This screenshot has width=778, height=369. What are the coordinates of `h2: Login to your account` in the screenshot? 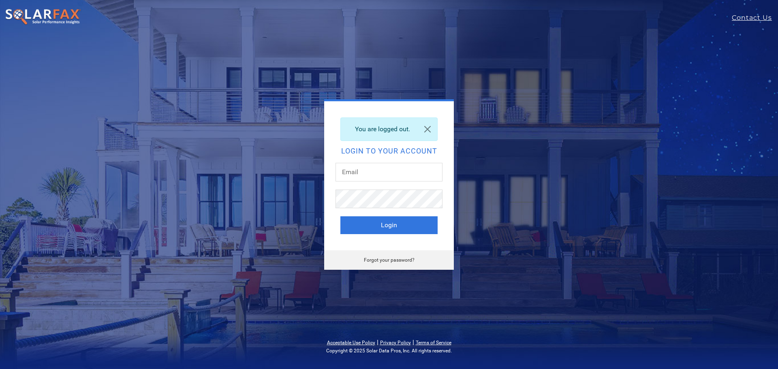 It's located at (389, 151).